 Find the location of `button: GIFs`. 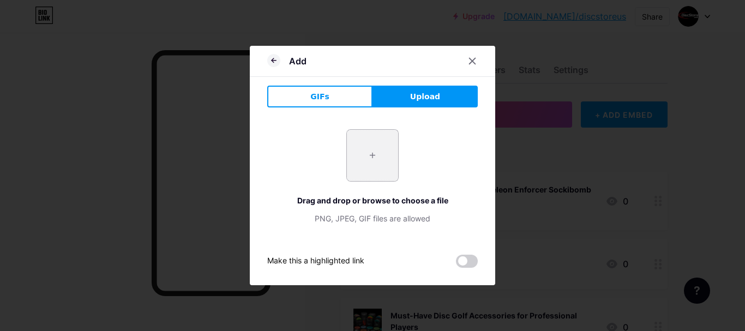

button: GIFs is located at coordinates (319, 96).